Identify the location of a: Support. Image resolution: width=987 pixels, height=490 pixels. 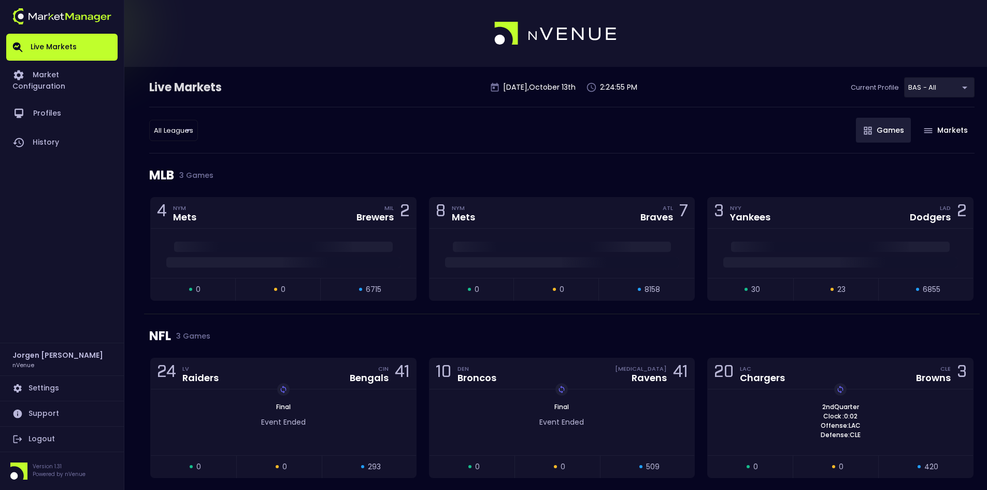
(62, 414).